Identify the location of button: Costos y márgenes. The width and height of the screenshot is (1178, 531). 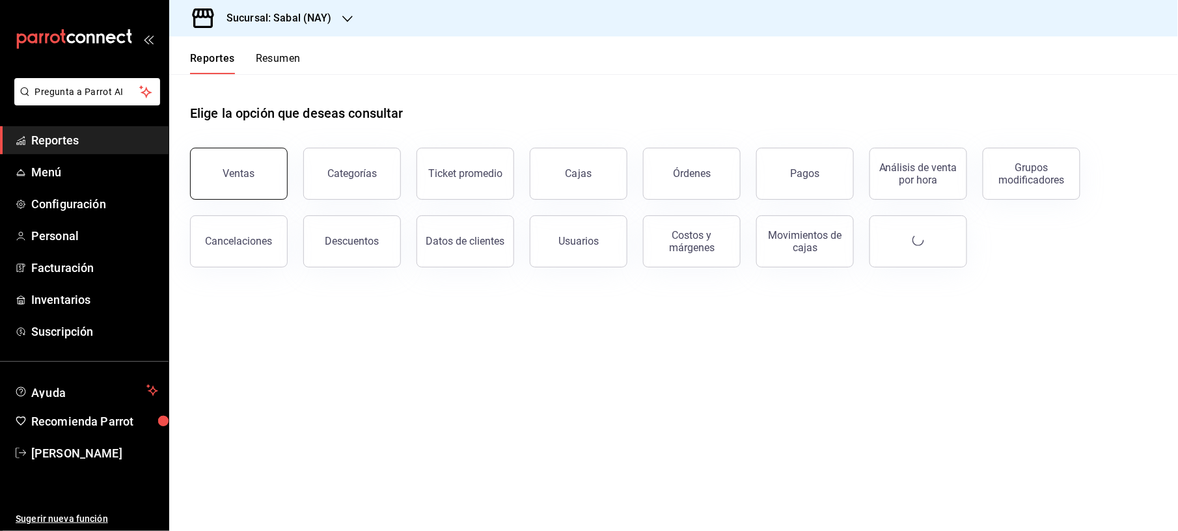
(692, 242).